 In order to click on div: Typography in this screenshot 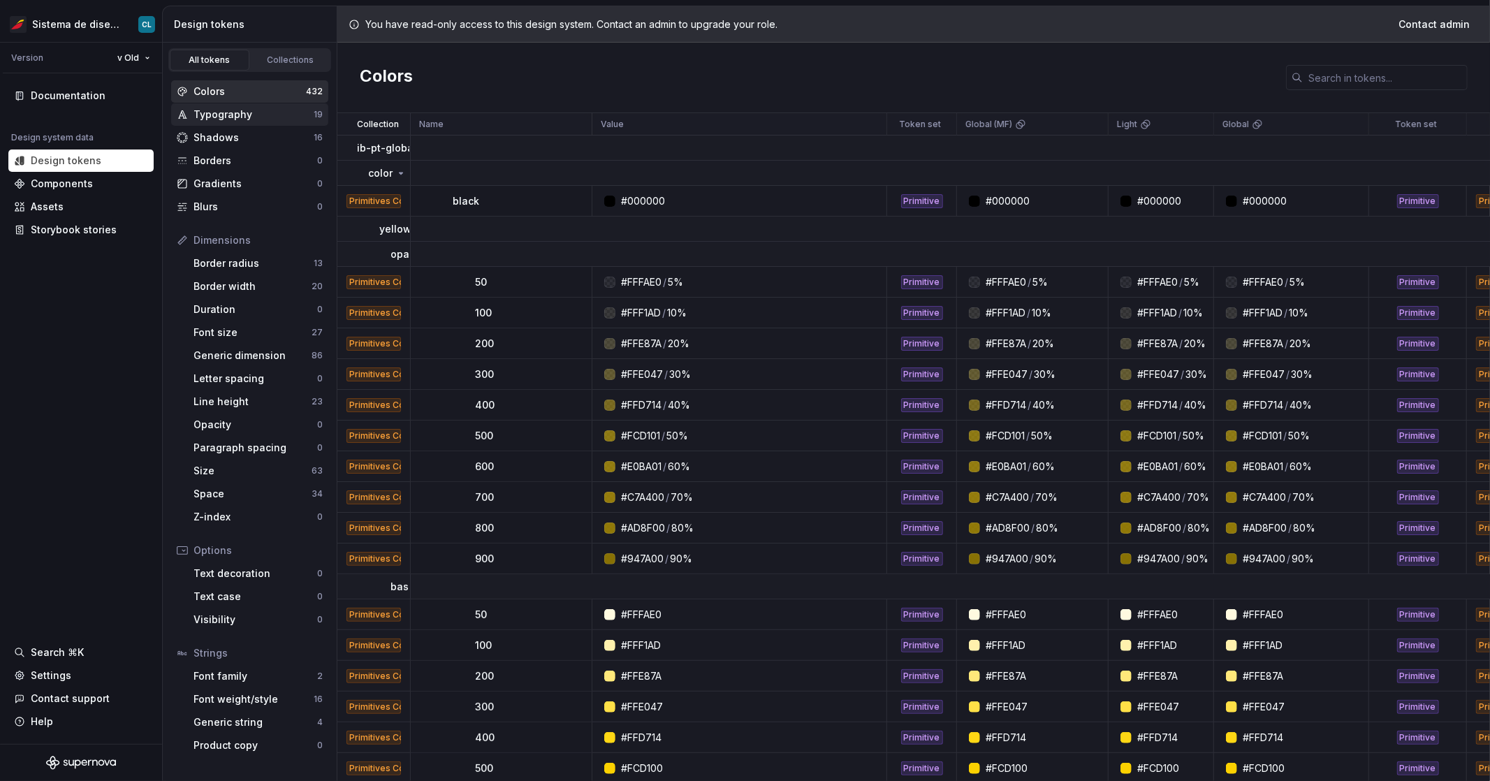, I will do `click(254, 115)`.